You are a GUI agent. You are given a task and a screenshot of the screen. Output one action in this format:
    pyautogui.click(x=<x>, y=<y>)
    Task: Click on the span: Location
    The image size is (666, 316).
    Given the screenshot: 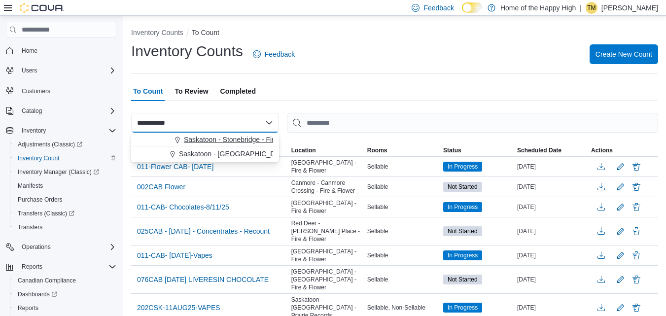 What is the action you would take?
    pyautogui.click(x=304, y=150)
    